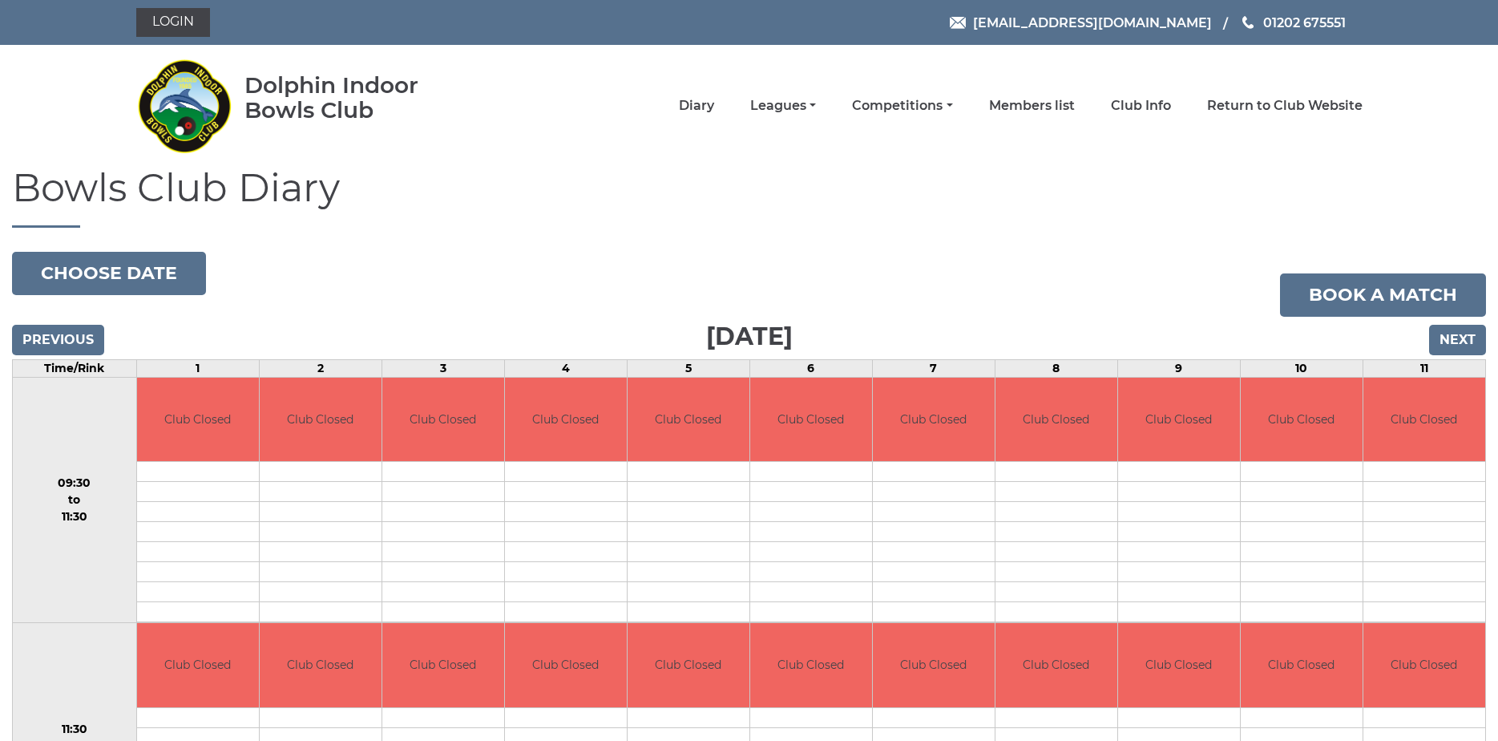 The image size is (1498, 741). I want to click on a: Club Info, so click(1140, 106).